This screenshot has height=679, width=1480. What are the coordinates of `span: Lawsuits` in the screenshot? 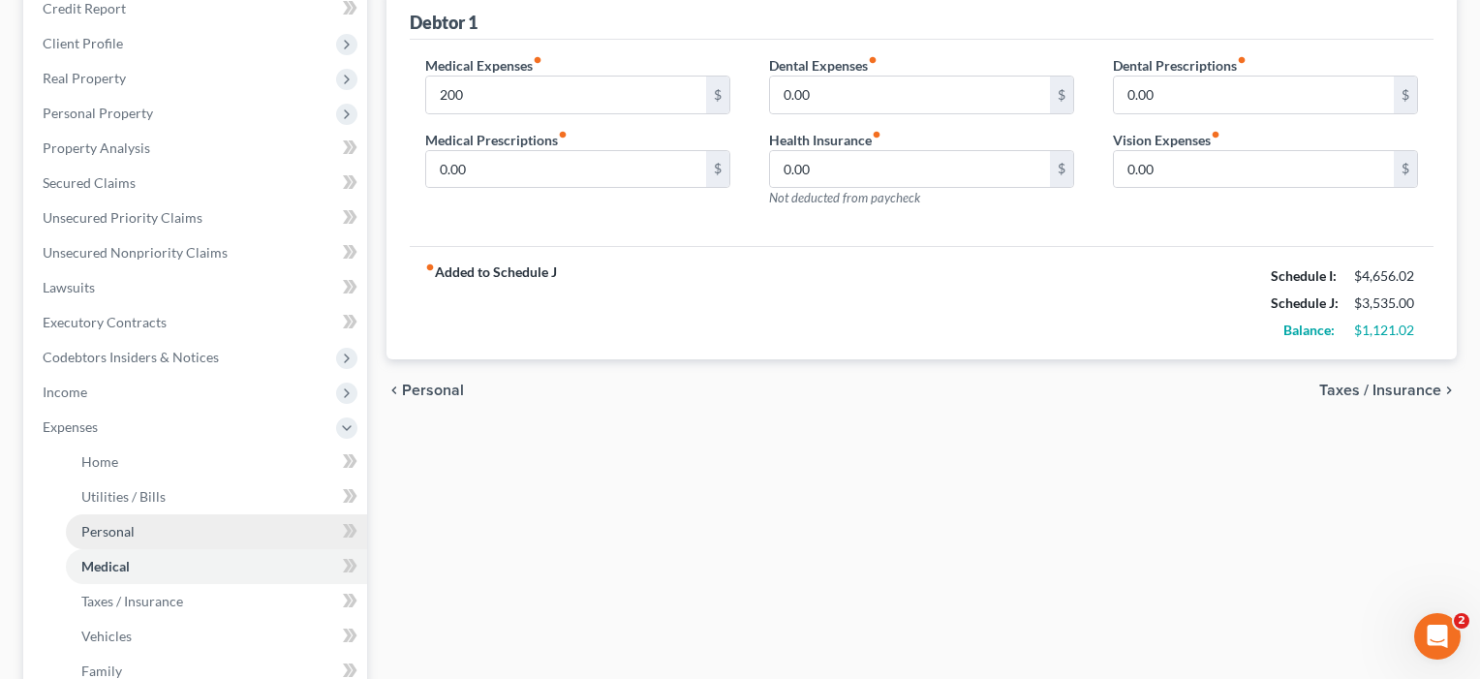 It's located at (69, 287).